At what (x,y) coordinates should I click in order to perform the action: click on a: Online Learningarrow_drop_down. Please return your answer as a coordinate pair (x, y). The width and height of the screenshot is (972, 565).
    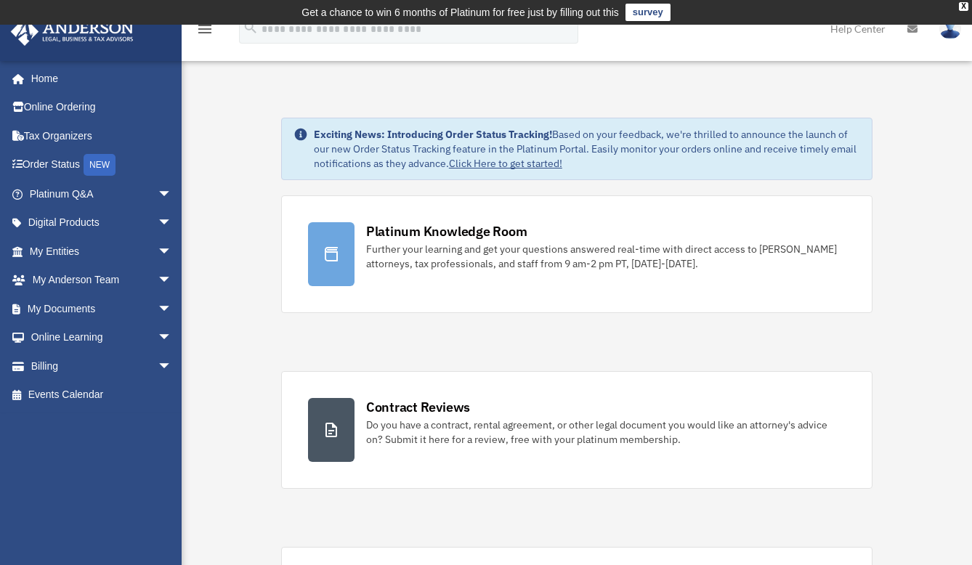
    Looking at the image, I should click on (102, 338).